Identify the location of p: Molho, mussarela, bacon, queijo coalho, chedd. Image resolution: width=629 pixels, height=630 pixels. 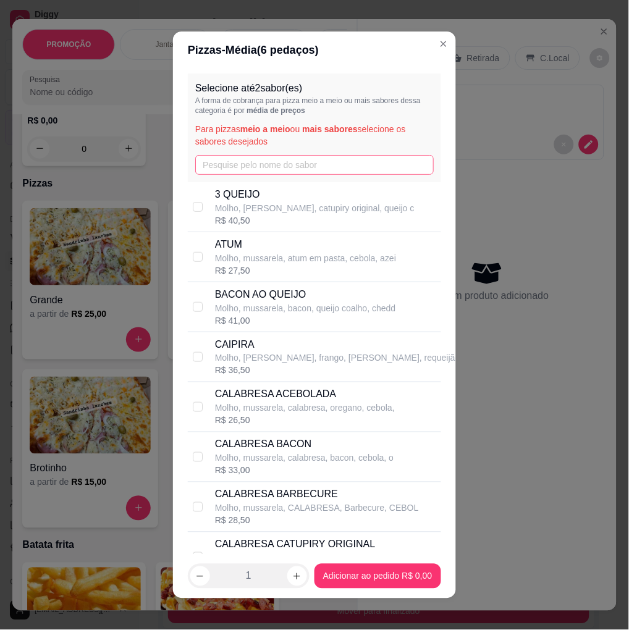
(305, 308).